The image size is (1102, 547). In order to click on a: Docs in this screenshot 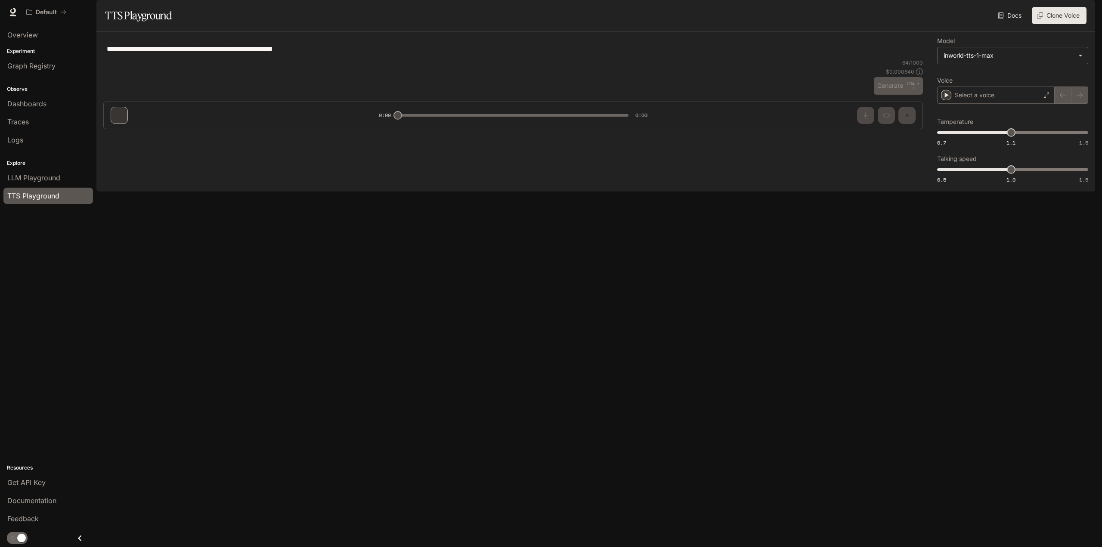, I will do `click(1011, 16)`.